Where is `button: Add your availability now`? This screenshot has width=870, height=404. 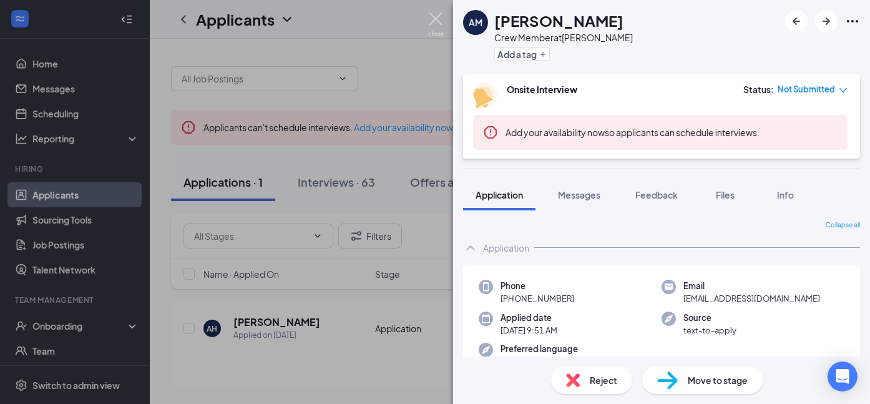 button: Add your availability now is located at coordinates (555, 132).